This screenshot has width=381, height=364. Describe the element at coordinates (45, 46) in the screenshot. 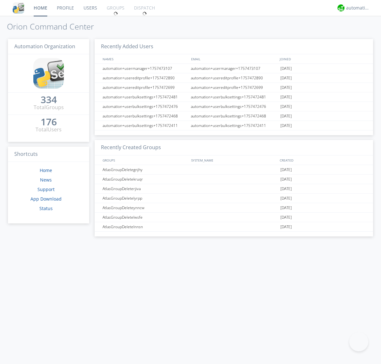

I see `span: Automation Organization` at that location.